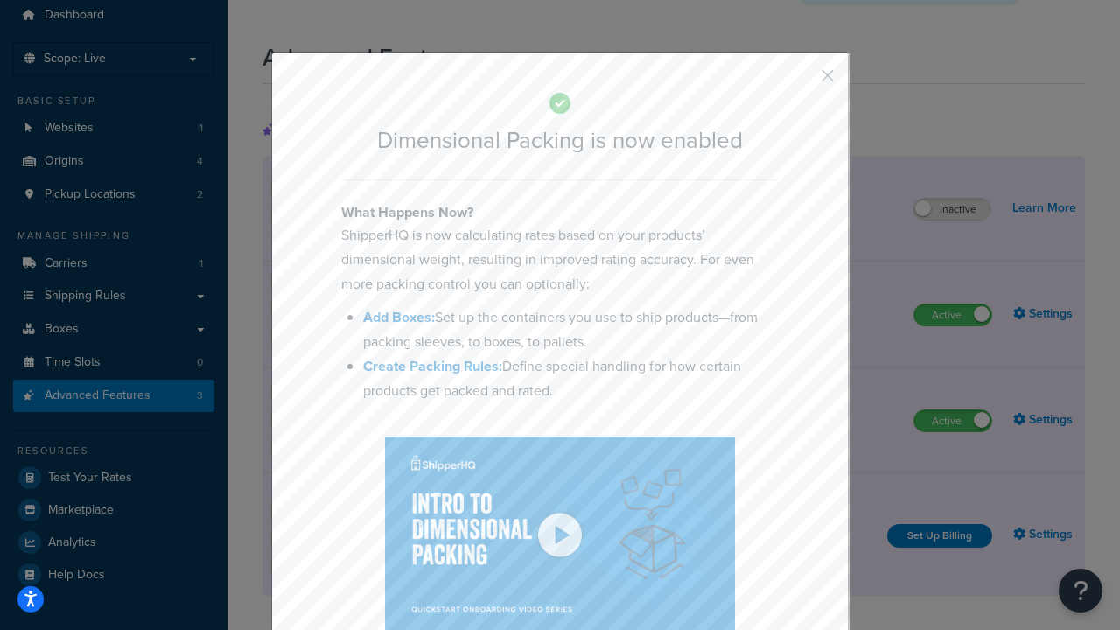 This screenshot has height=630, width=1120. What do you see at coordinates (432, 366) in the screenshot?
I see `b: Create Packing Rules:` at bounding box center [432, 366].